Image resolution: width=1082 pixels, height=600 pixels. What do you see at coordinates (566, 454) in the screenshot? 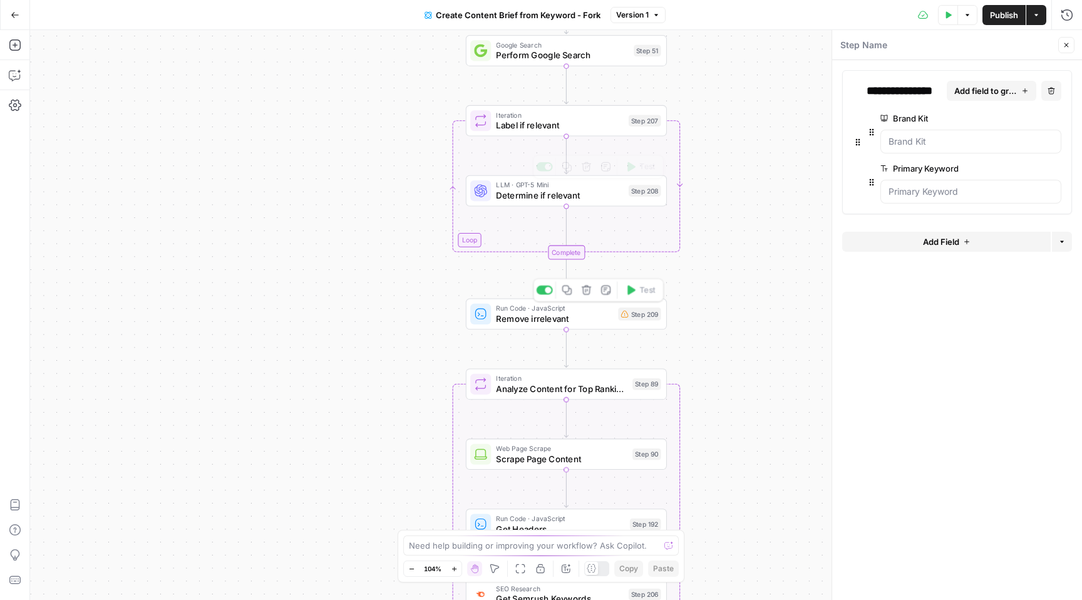
I see `div: Web Page ScrapeScrape Page ContentStep 90` at bounding box center [566, 454].